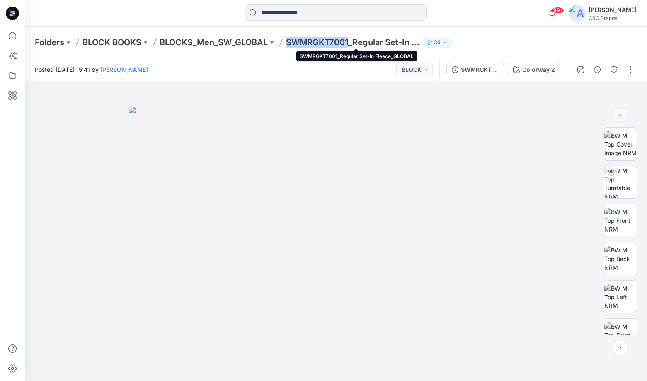  What do you see at coordinates (613, 18) in the screenshot?
I see `div: CSC Brands` at bounding box center [613, 18].